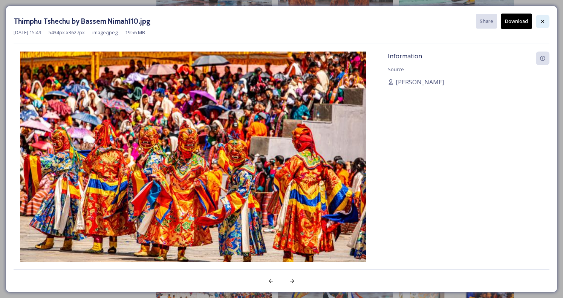 The width and height of the screenshot is (563, 298). I want to click on span: 19.56 MB, so click(135, 32).